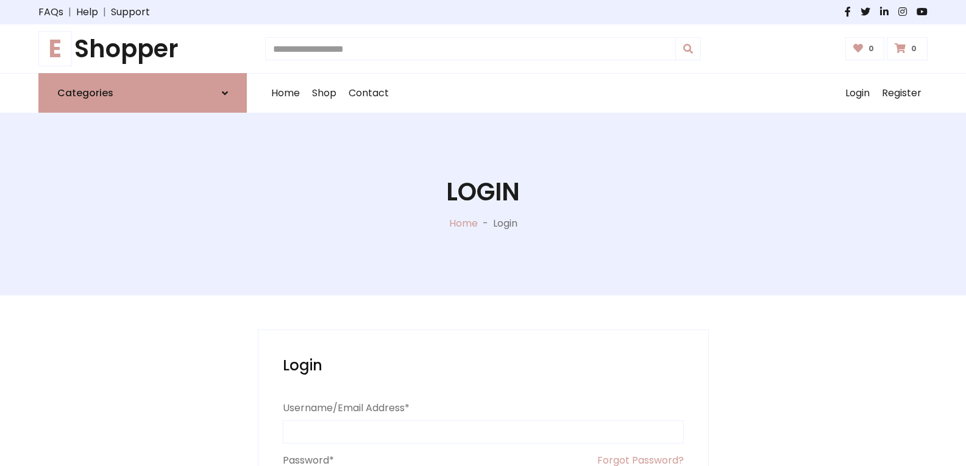  I want to click on h1: Shopper, so click(143, 49).